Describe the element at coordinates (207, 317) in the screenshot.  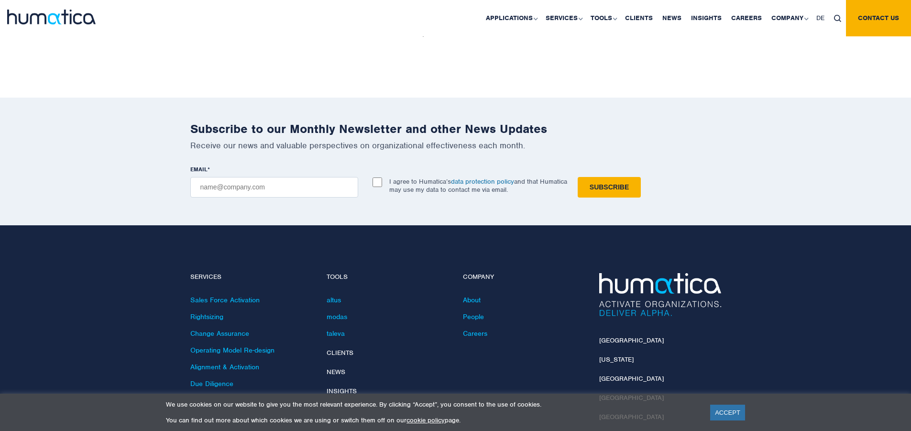
I see `a: Rightsizing` at that location.